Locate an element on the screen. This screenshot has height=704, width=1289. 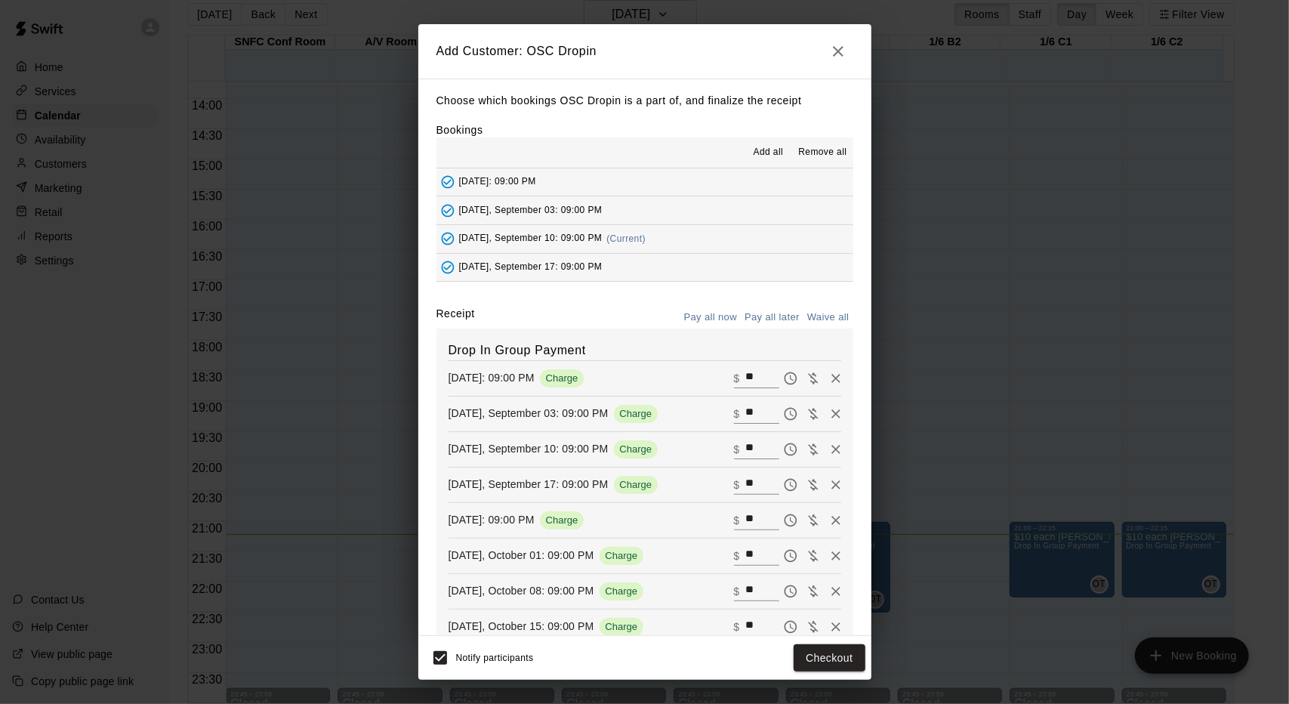
button: Waive all is located at coordinates (828, 317).